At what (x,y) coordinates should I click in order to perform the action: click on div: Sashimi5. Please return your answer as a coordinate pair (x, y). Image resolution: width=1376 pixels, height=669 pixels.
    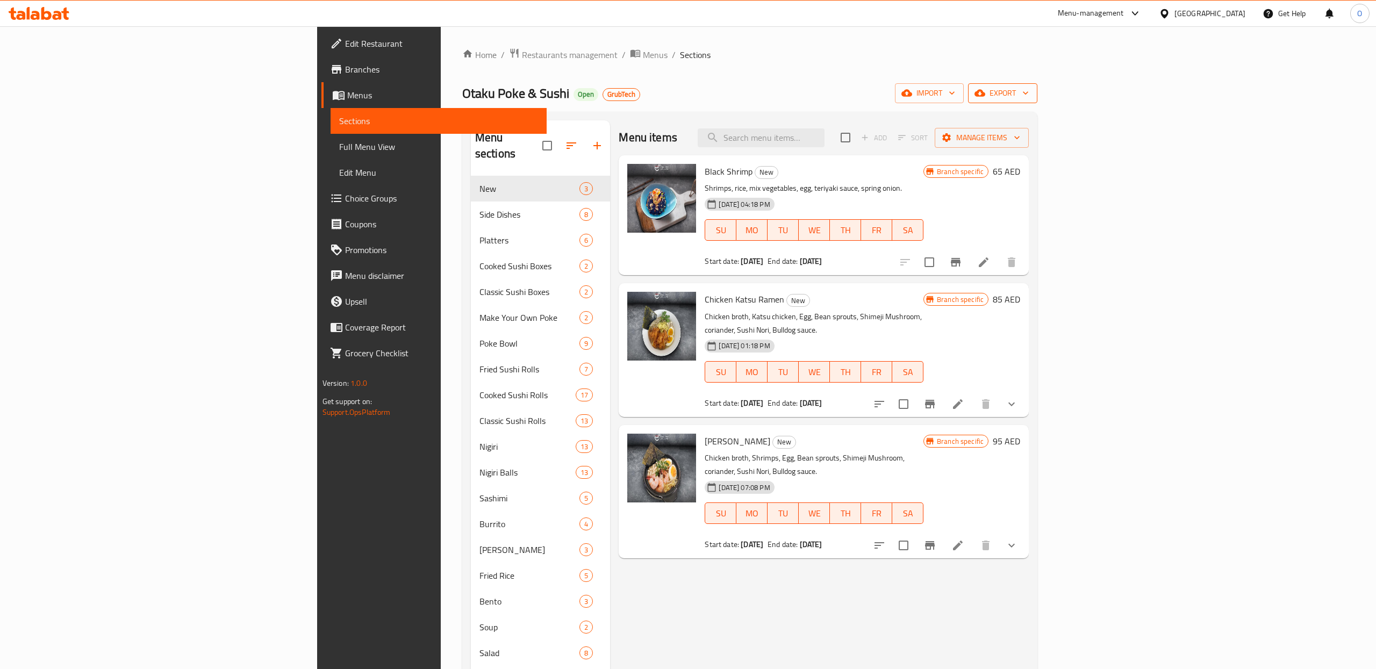
    Looking at the image, I should click on (541, 498).